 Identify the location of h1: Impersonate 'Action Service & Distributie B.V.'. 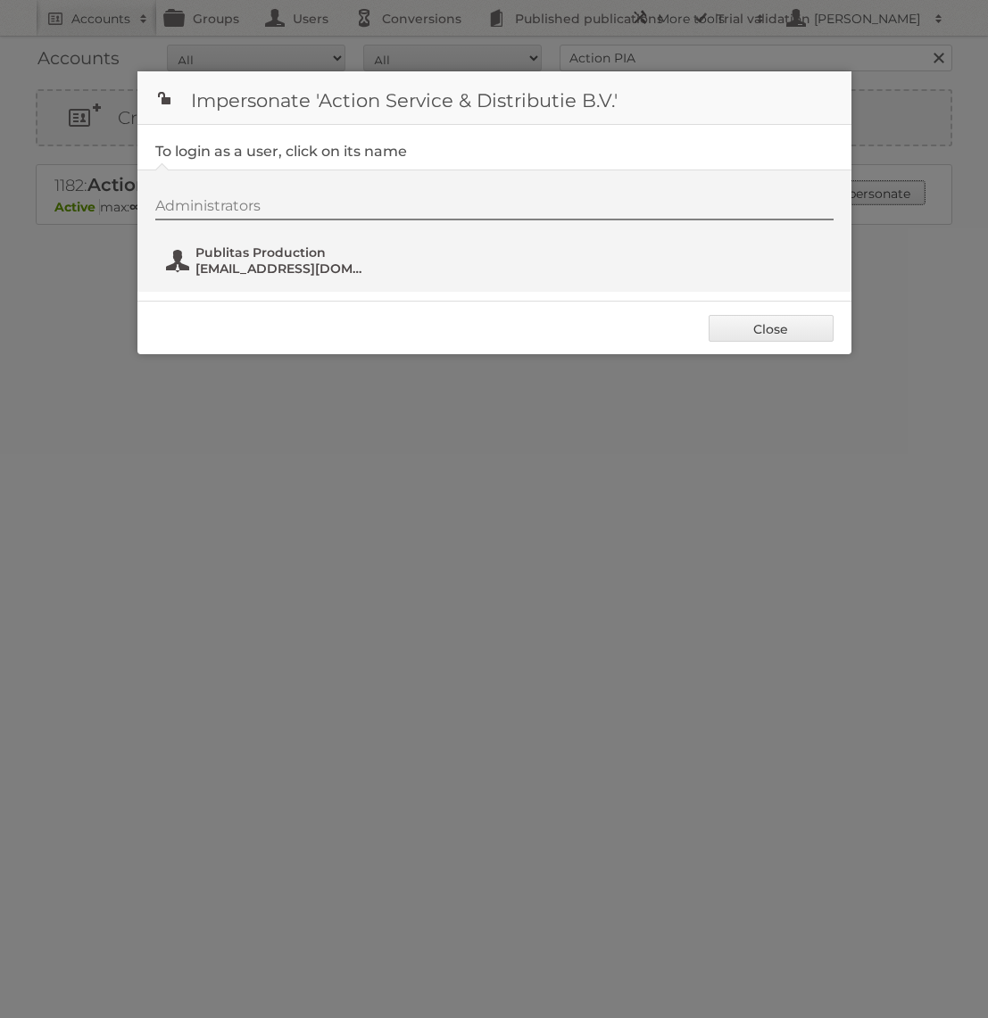
(494, 98).